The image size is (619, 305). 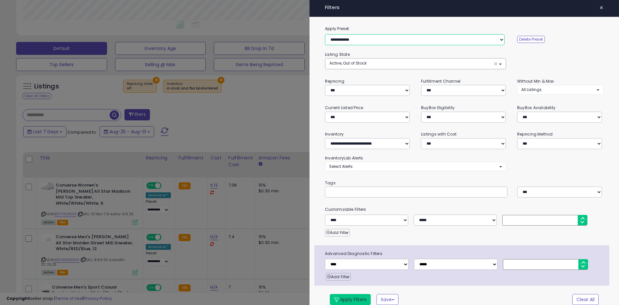 I want to click on small: Listings with Cost, so click(x=439, y=134).